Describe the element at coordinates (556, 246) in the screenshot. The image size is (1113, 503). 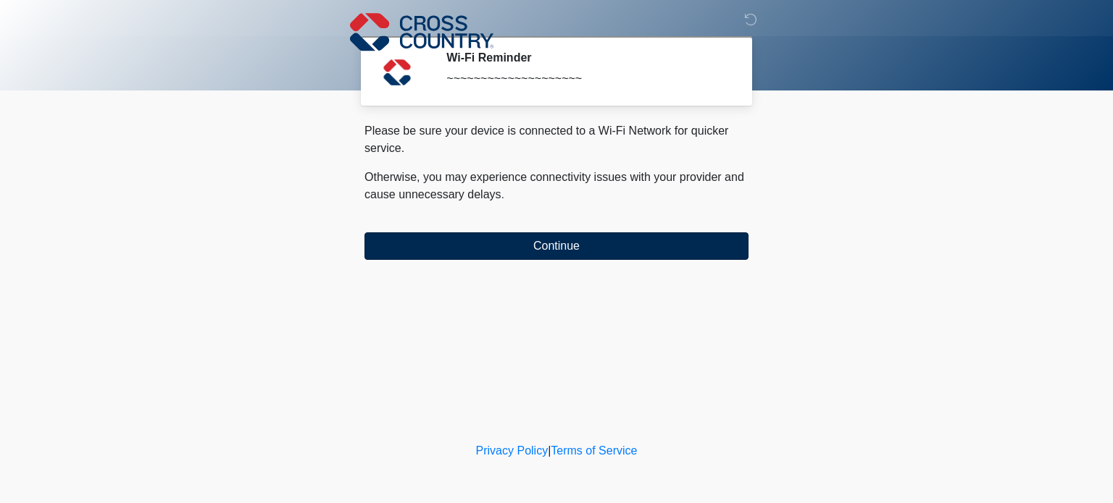
I see `button: Continue` at that location.